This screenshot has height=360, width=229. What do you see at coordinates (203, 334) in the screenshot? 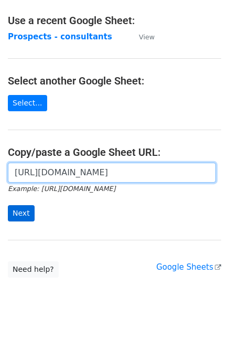
I see `div: Chat Widget` at bounding box center [203, 334].